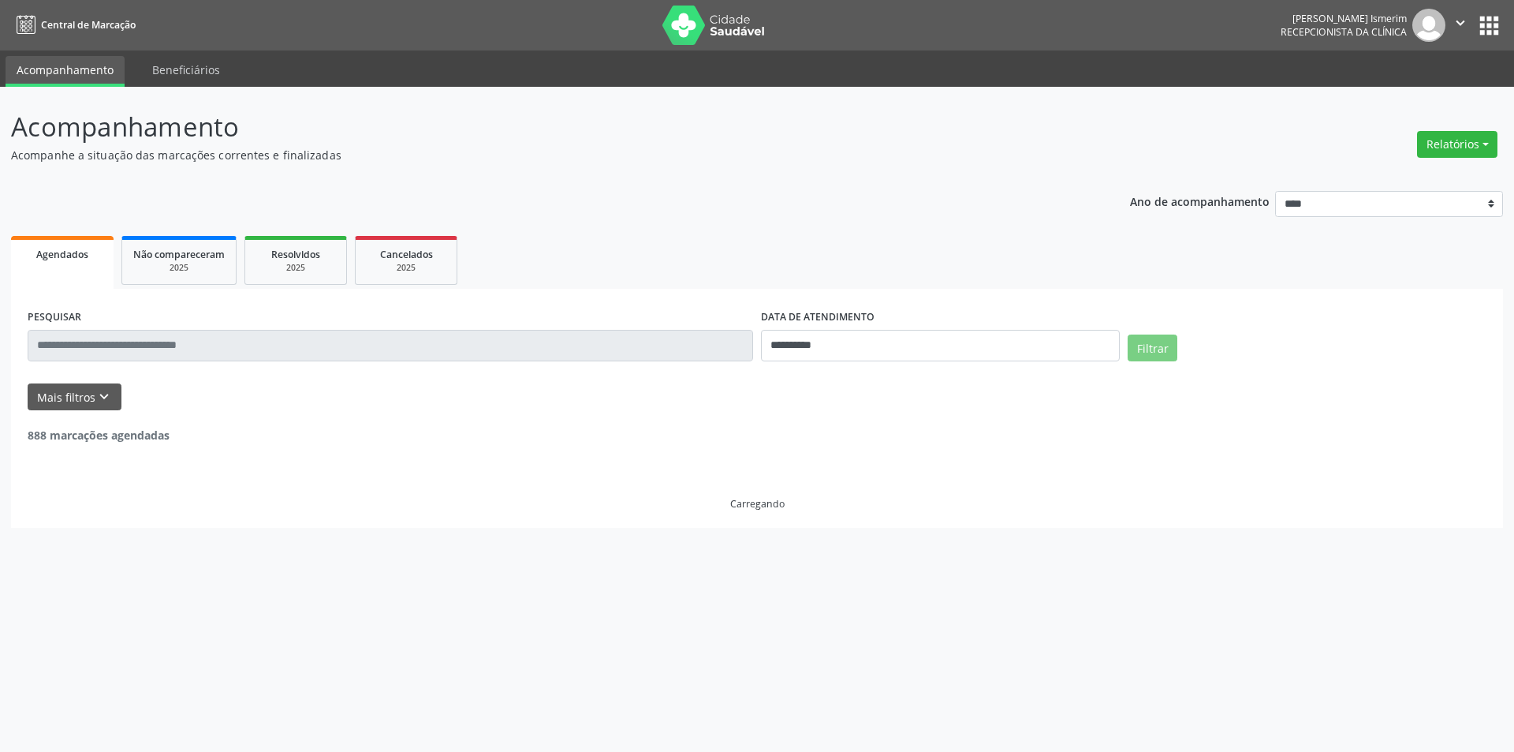 The image size is (1514, 752). Describe the element at coordinates (186, 69) in the screenshot. I see `a: Beneficiários` at that location.